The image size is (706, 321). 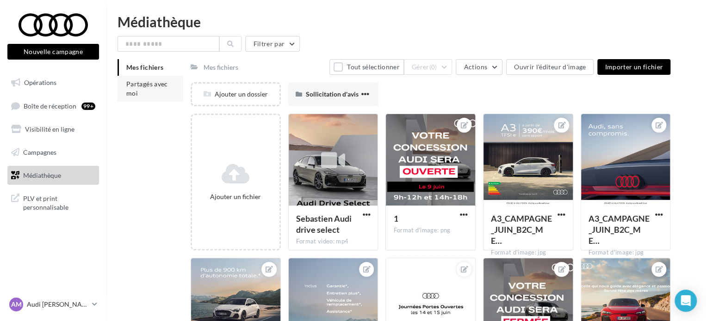 What do you see at coordinates (49, 129) in the screenshot?
I see `span: Visibilité en ligne` at bounding box center [49, 129].